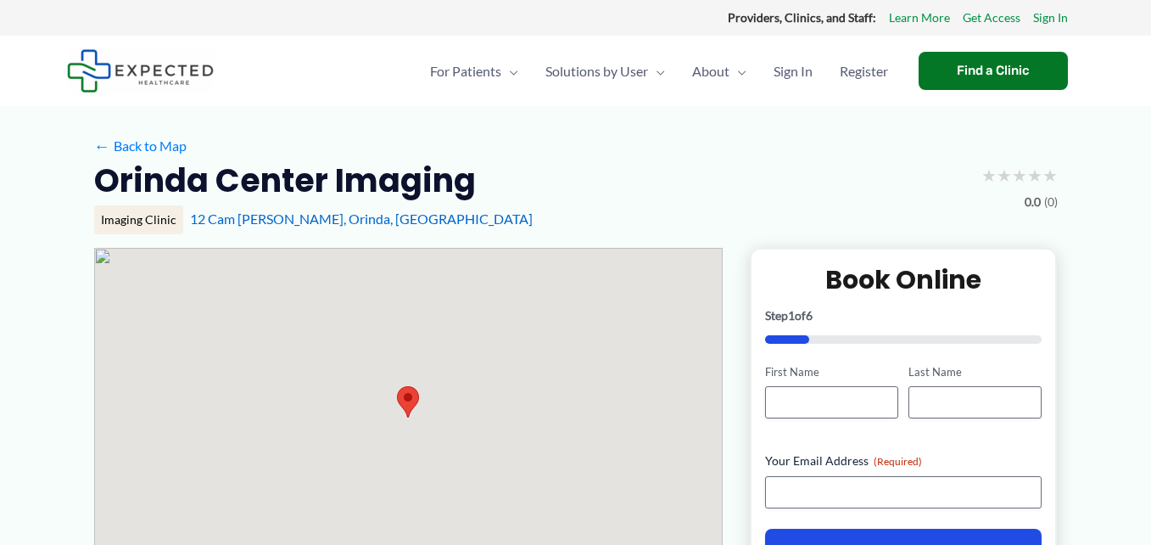 This screenshot has width=1151, height=545. I want to click on span: 1, so click(792, 315).